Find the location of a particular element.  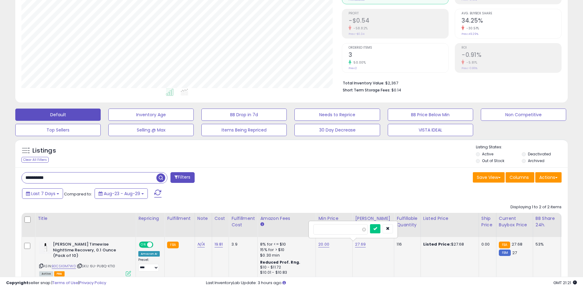

small: -58.82% is located at coordinates (359, 28).